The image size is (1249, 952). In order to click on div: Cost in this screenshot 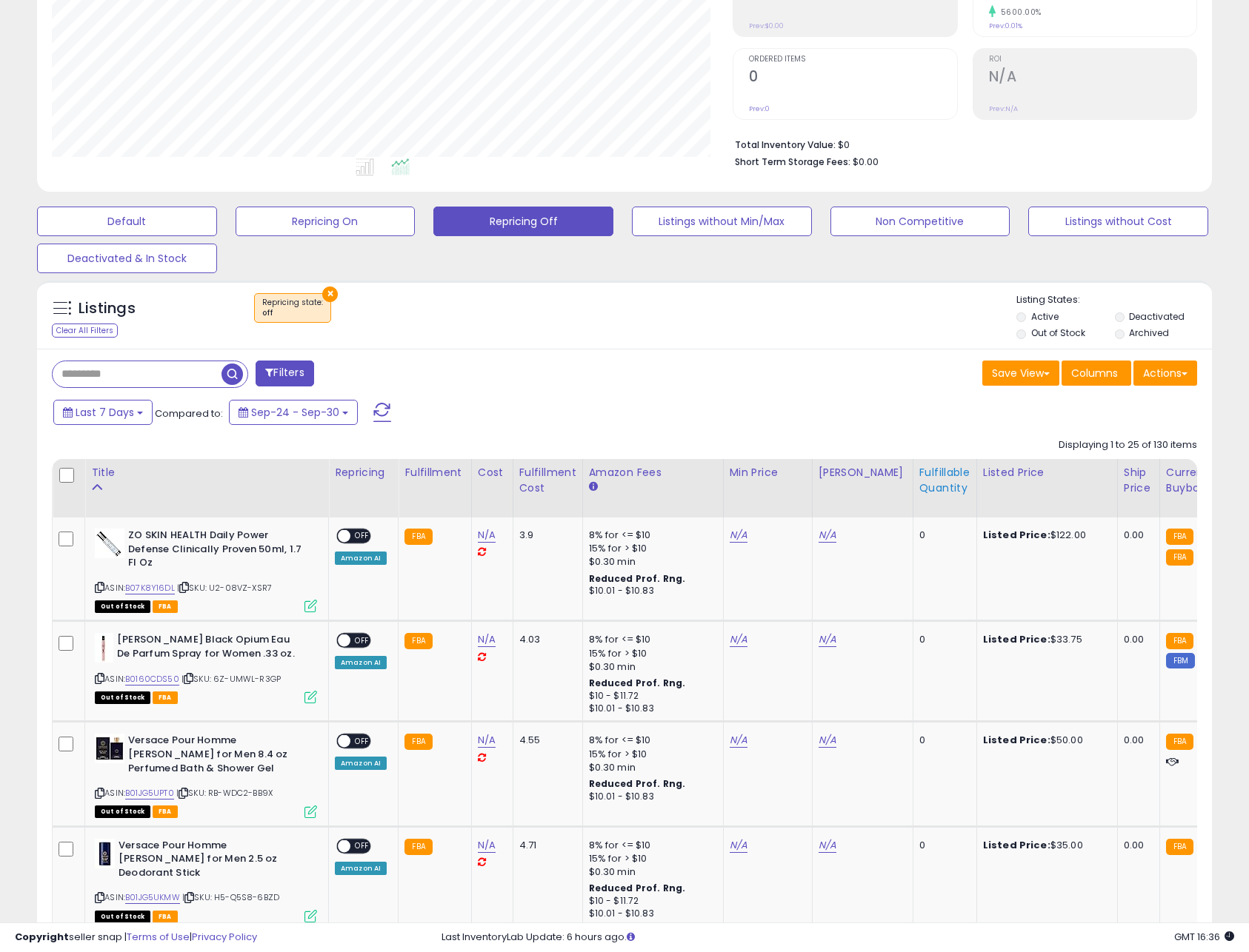, I will do `click(491, 473)`.